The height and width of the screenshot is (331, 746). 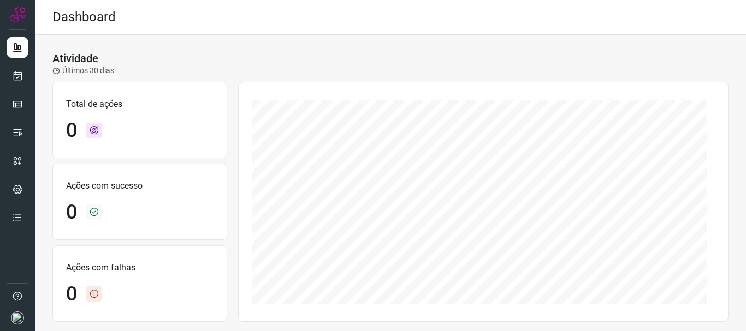 What do you see at coordinates (83, 70) in the screenshot?
I see `p: Últimos 30 dias` at bounding box center [83, 70].